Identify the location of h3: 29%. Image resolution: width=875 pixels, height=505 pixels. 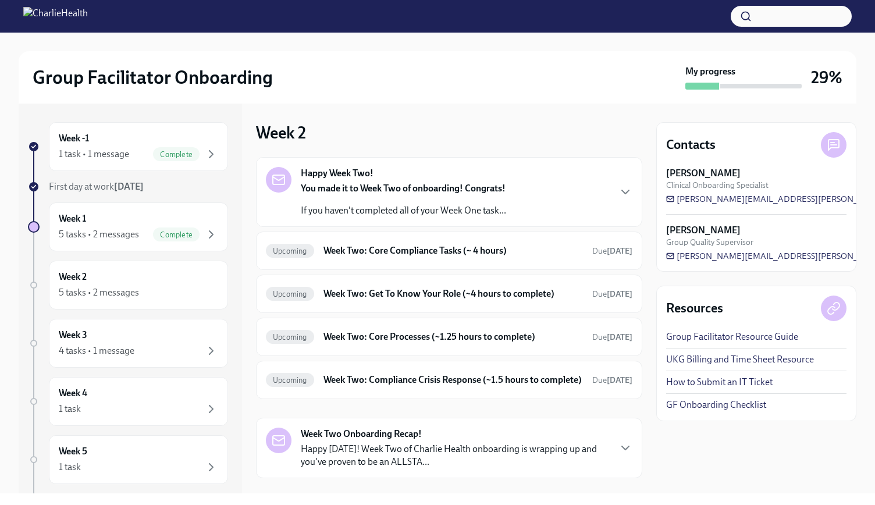
(827, 77).